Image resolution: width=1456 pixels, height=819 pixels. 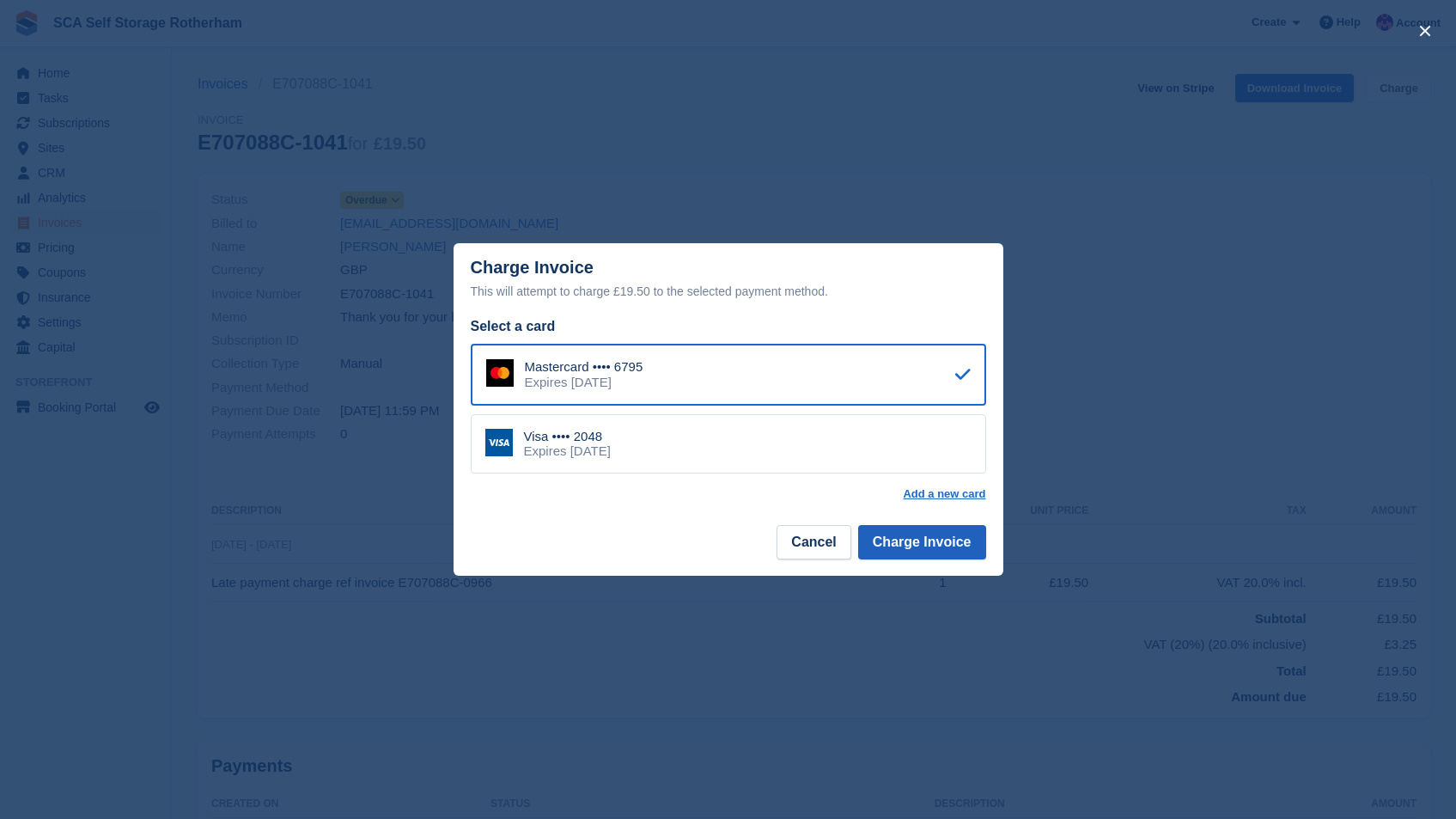 What do you see at coordinates (729, 291) in the screenshot?
I see `div: This will attempt to charge £19.50 to the selected payment method.` at bounding box center [729, 291].